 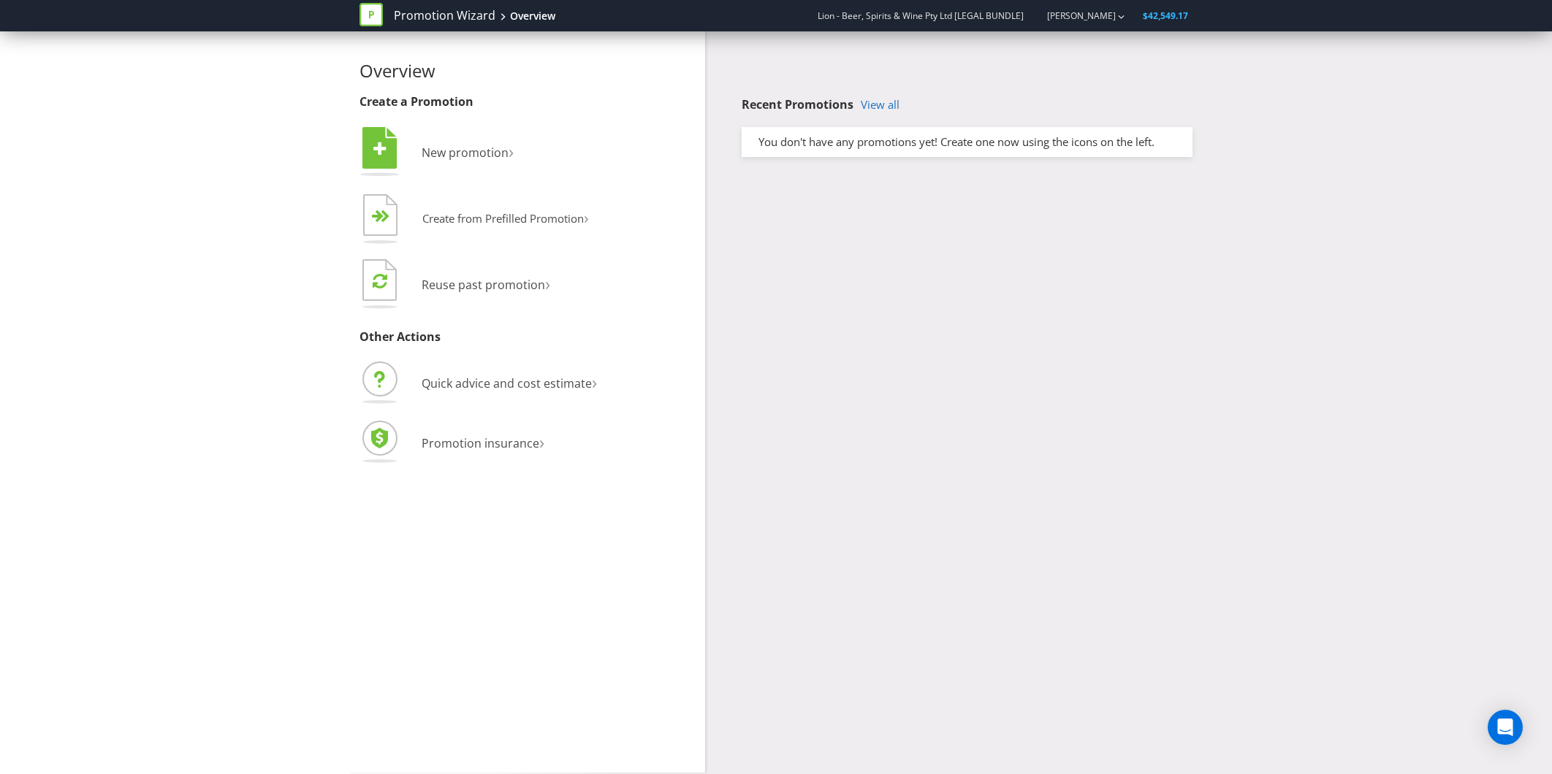 What do you see at coordinates (921, 15) in the screenshot?
I see `span: Lion - Beer, Spirits & Wine Pty Ltd [LEGAL BUNDLE]` at bounding box center [921, 15].